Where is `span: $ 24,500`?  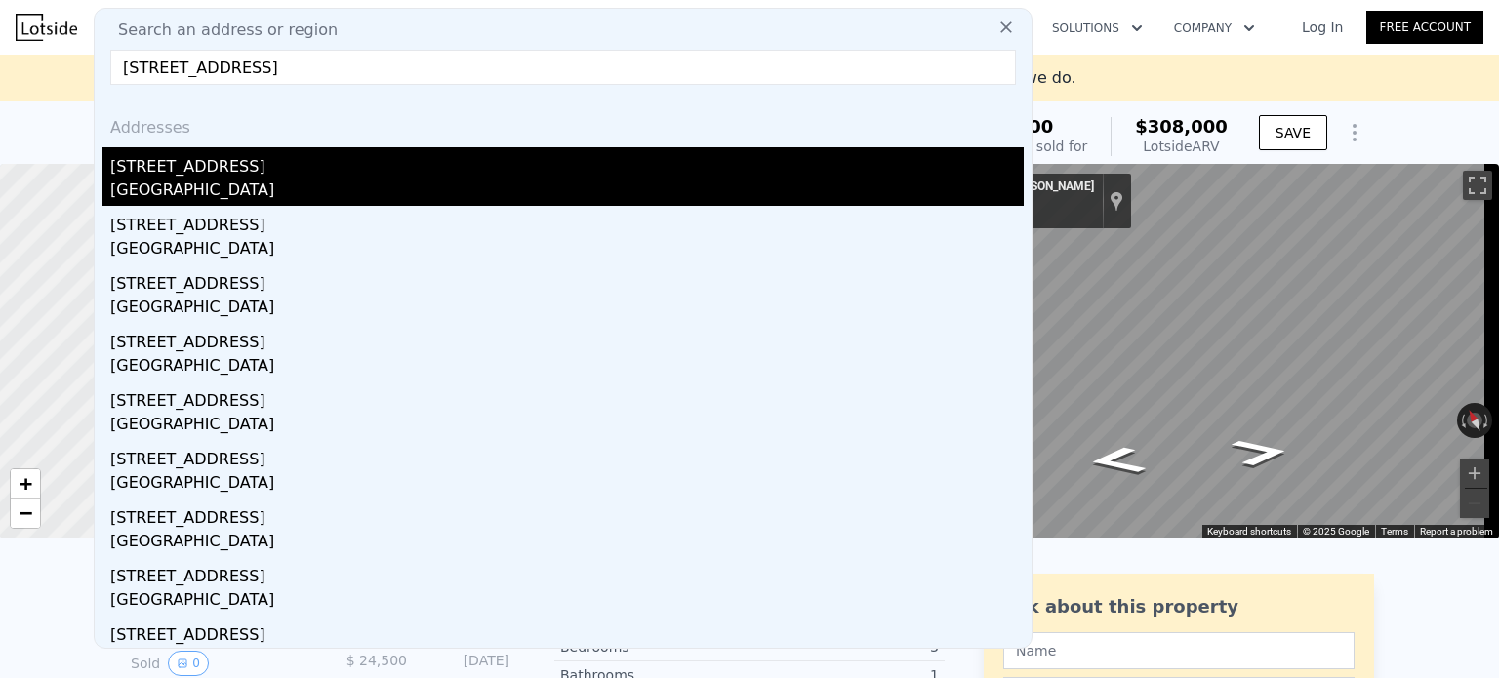
span: $ 24,500 is located at coordinates (377, 661).